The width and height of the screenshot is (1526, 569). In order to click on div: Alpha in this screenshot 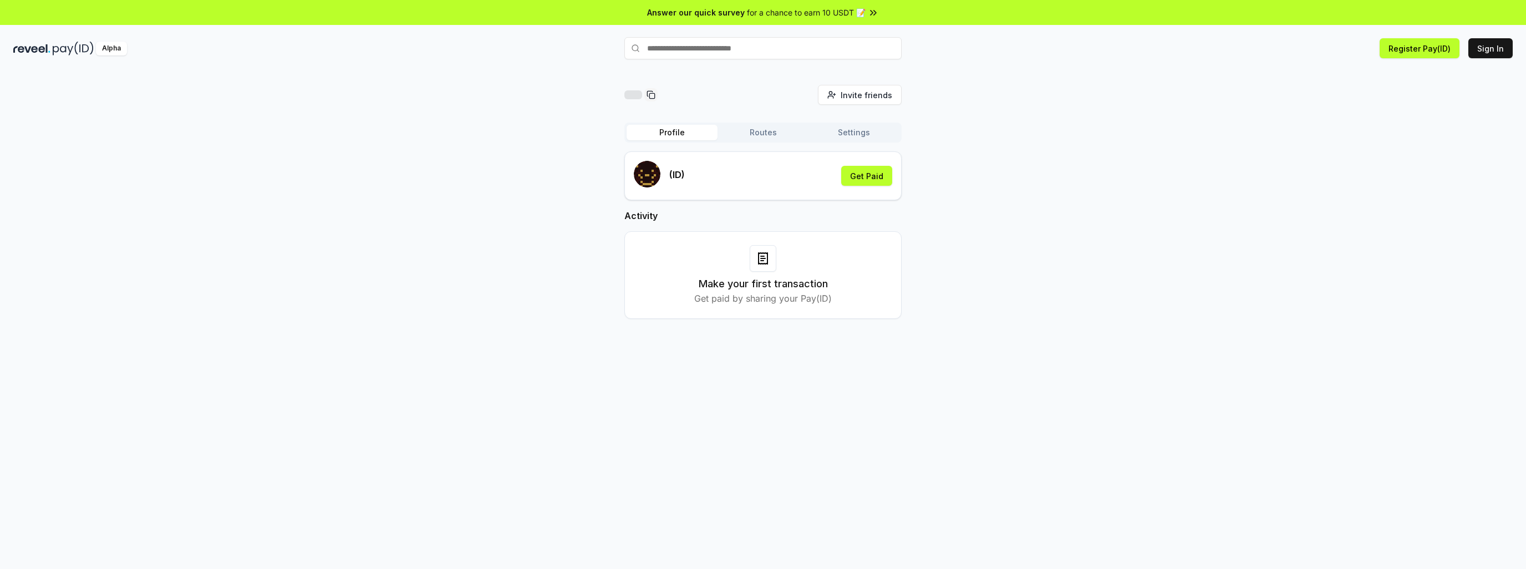, I will do `click(111, 48)`.